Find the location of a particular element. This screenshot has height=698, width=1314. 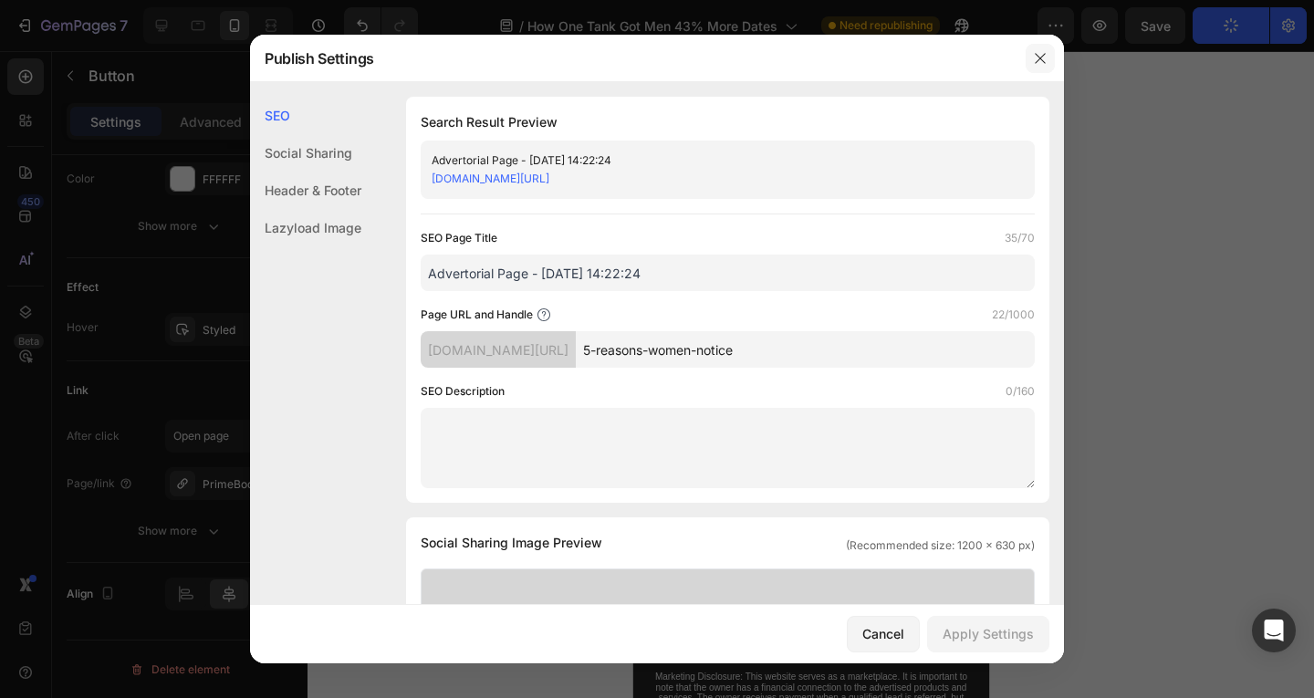

span: THIS IS AN ADVERTISEMENT AND NOT AN ACTUAL NEWS ARTICLE, BLOG, OR CONSUMER PROTECTION UPDATE. THE... is located at coordinates (178, 590).